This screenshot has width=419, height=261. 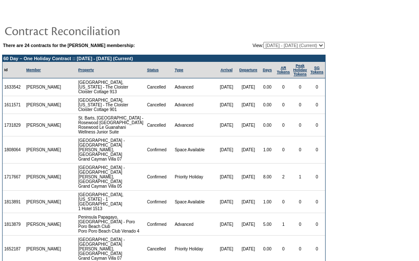 I want to click on td: 1717667, so click(x=14, y=177).